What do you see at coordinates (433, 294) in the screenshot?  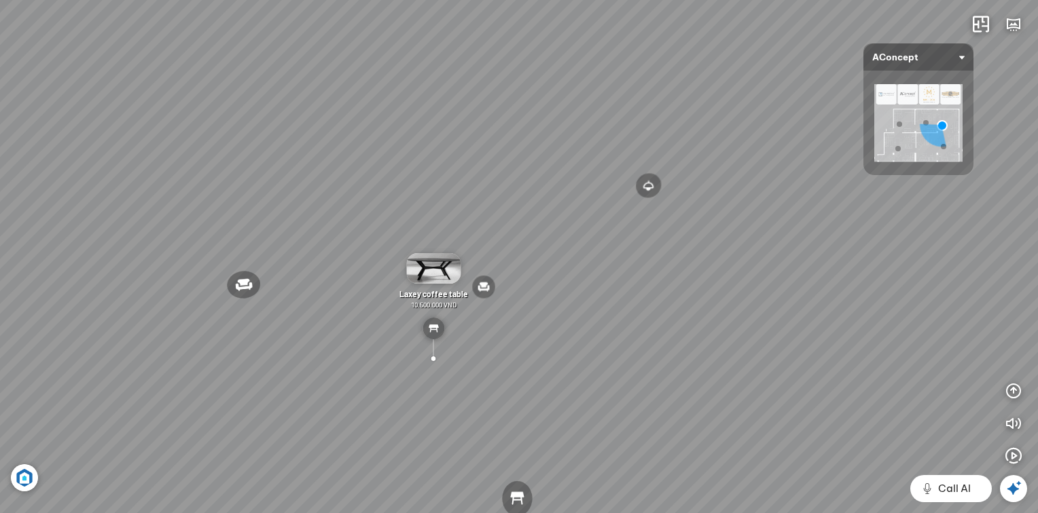 I see `span: Laxey coffee table` at bounding box center [433, 294].